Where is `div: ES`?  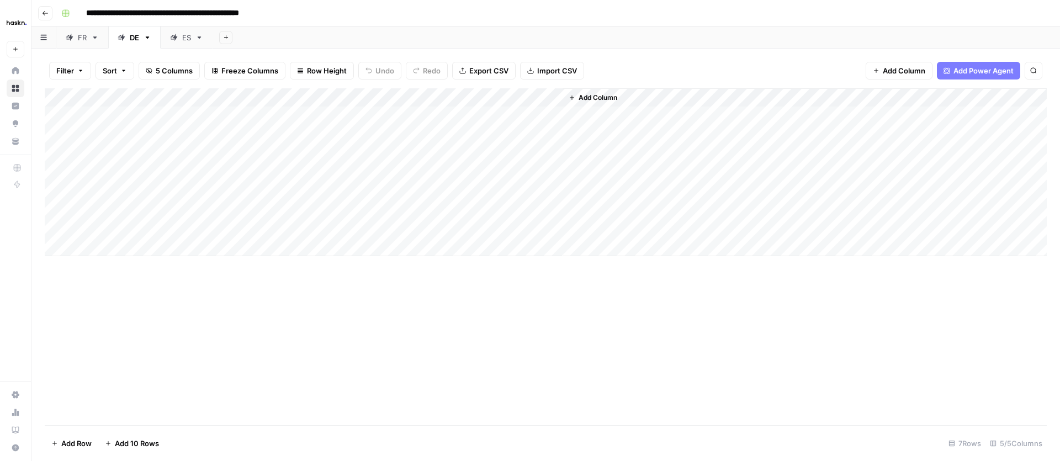
div: ES is located at coordinates (187, 38).